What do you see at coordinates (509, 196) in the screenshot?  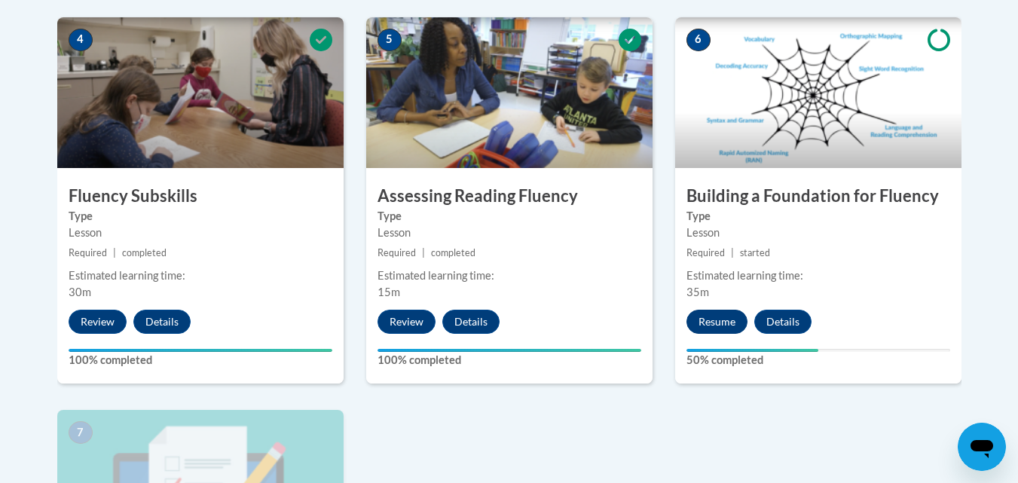 I see `h3: Assessing Reading Fluency` at bounding box center [509, 196].